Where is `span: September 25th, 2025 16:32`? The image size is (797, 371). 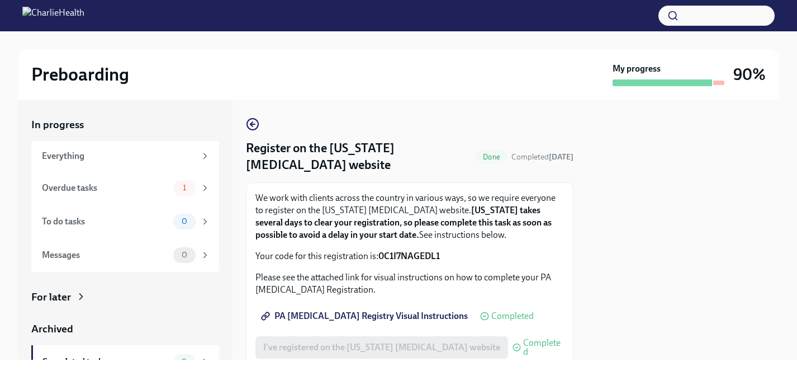
span: September 25th, 2025 16:32 is located at coordinates (542, 157).